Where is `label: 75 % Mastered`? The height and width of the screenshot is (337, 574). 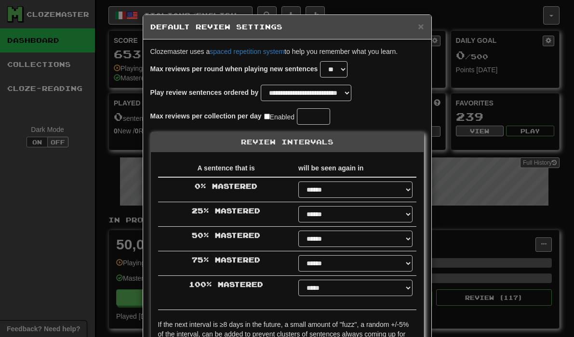 label: 75 % Mastered is located at coordinates (226, 260).